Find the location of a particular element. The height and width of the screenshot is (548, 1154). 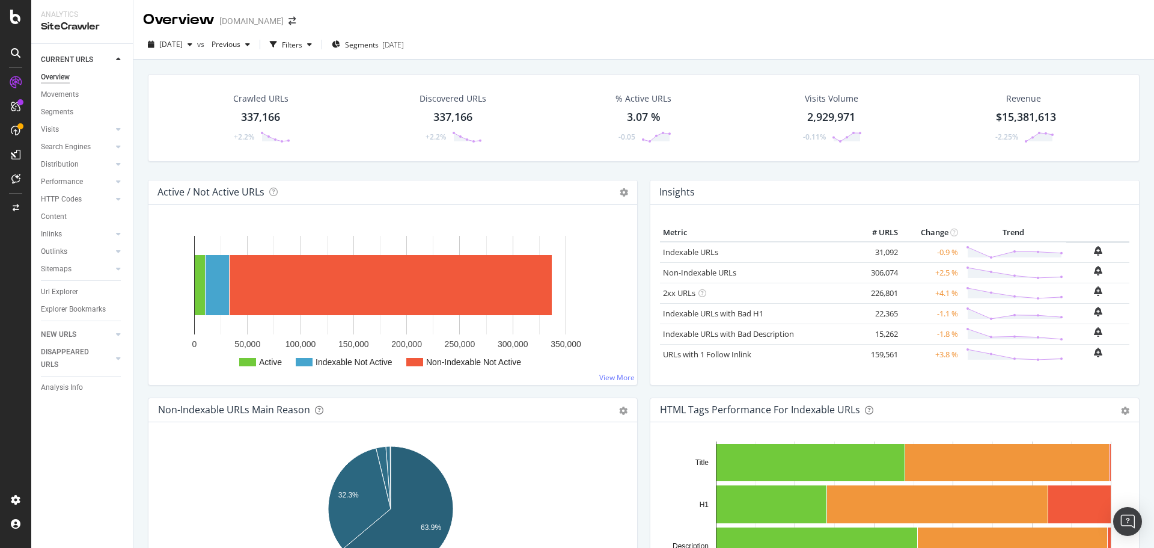

div: Distribution is located at coordinates (60, 164).